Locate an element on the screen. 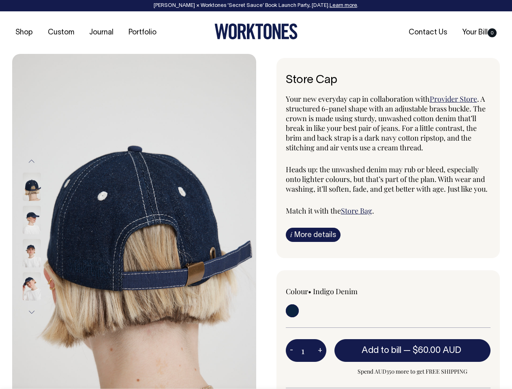 This screenshot has width=512, height=389. span: . A structured 6-panel shape with an adjustable brass buckle. The crown is made using sturdy, unw... is located at coordinates (386, 123).